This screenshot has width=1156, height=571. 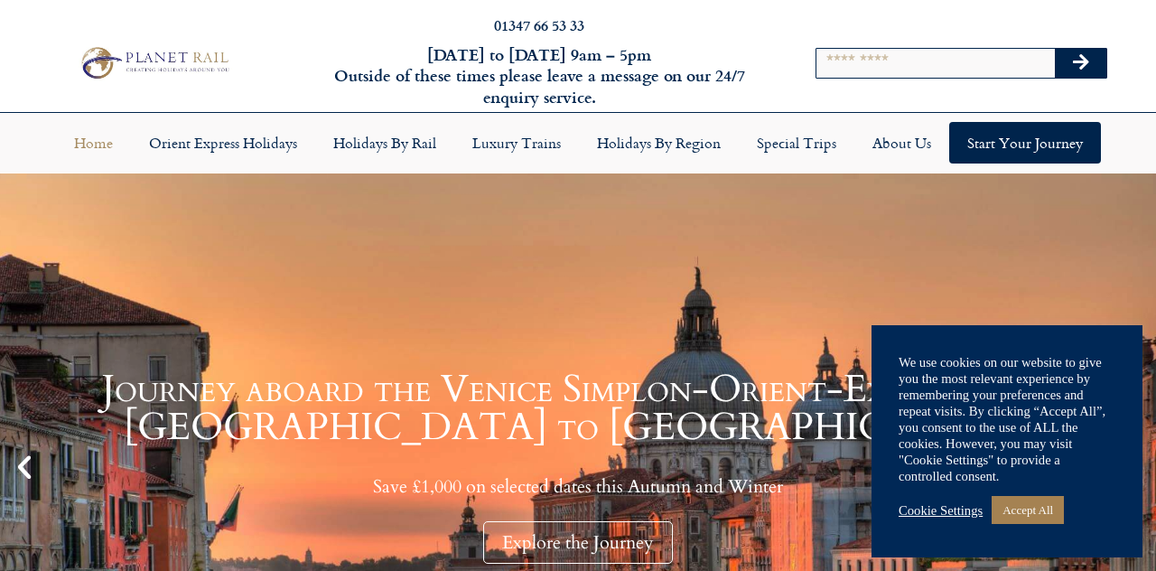 What do you see at coordinates (517, 143) in the screenshot?
I see `a: Luxury Trains` at bounding box center [517, 143].